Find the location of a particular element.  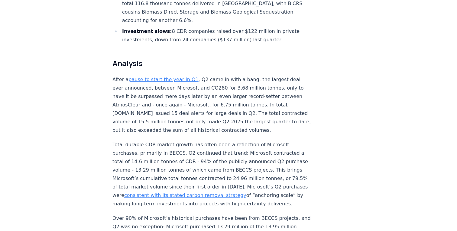

strong: Investment slows: is located at coordinates (147, 31).